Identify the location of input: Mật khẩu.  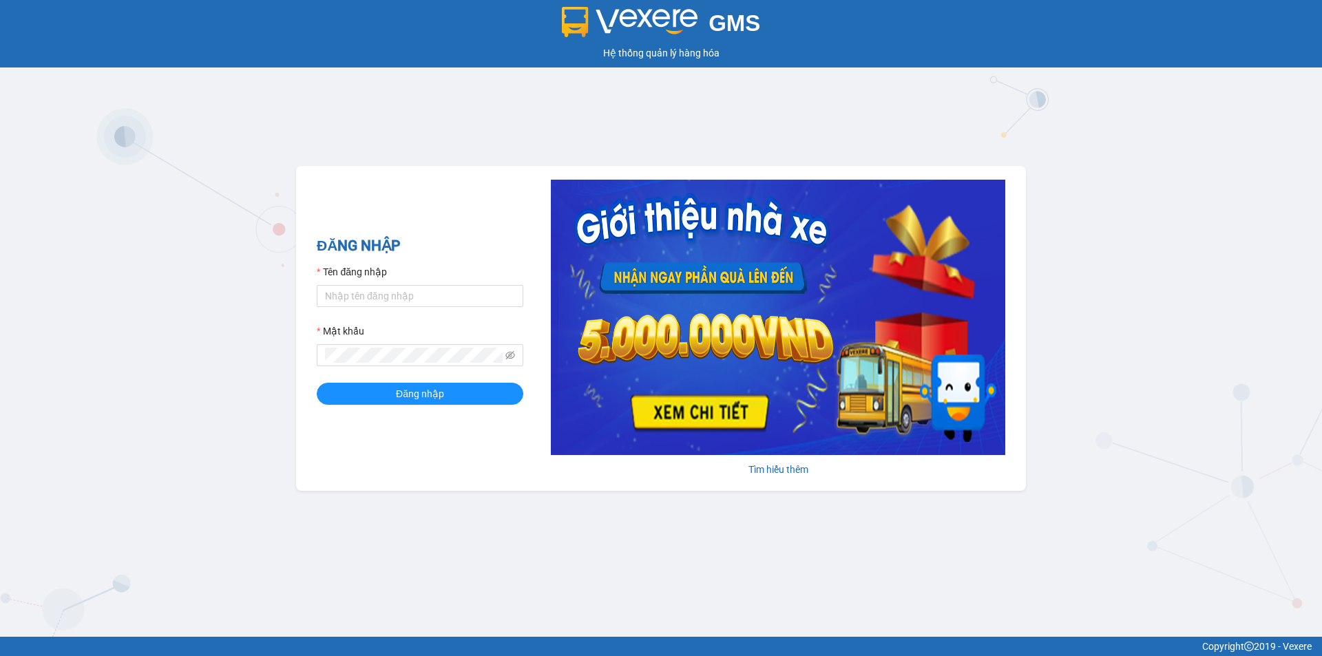
(414, 355).